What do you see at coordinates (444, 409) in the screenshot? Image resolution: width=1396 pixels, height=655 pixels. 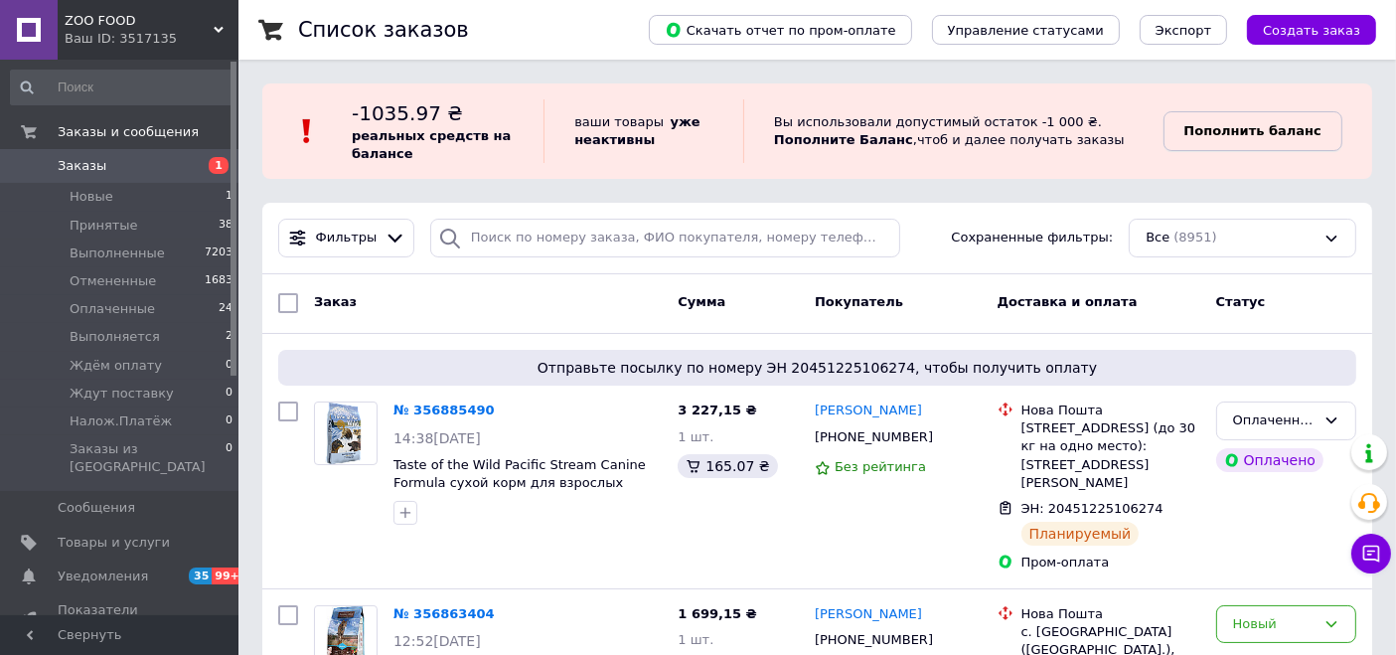 I see `a: № 356885490` at bounding box center [444, 409].